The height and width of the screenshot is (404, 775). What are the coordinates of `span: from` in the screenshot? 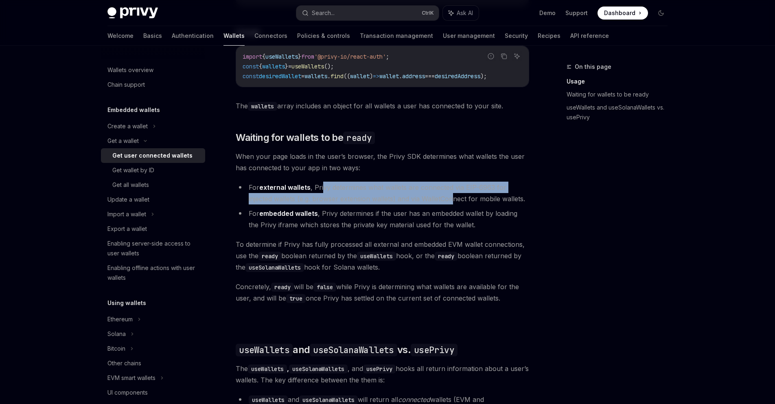 It's located at (308, 57).